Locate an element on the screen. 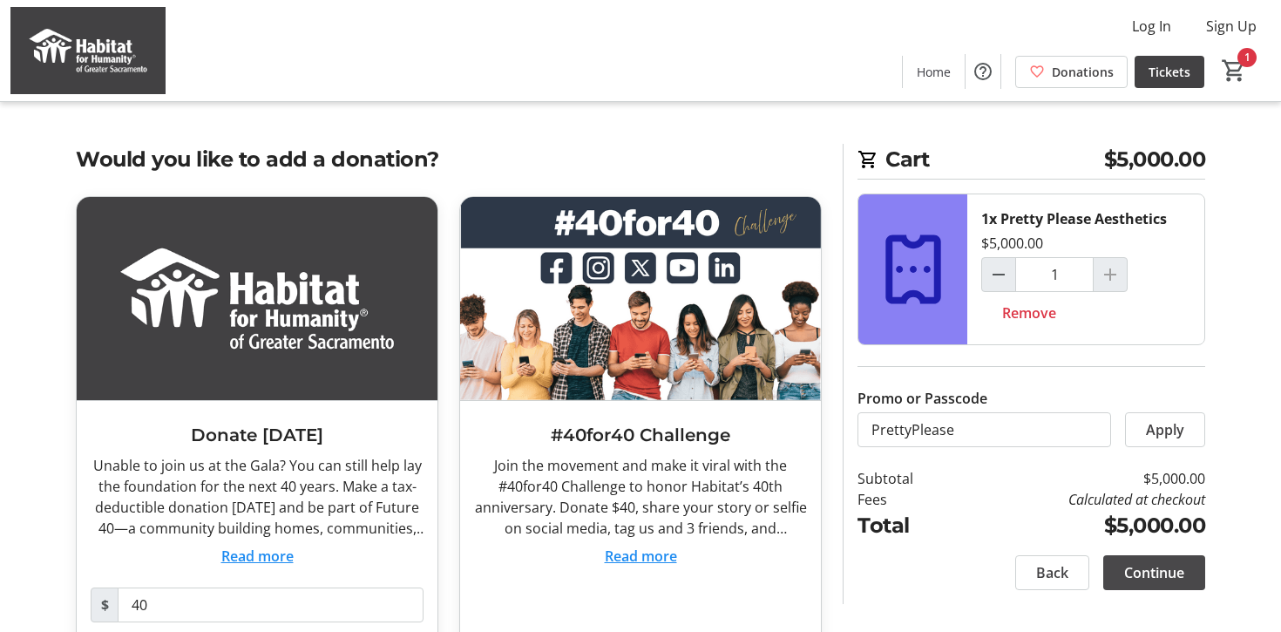  h3: #40for40 Challenge is located at coordinates (640, 435).